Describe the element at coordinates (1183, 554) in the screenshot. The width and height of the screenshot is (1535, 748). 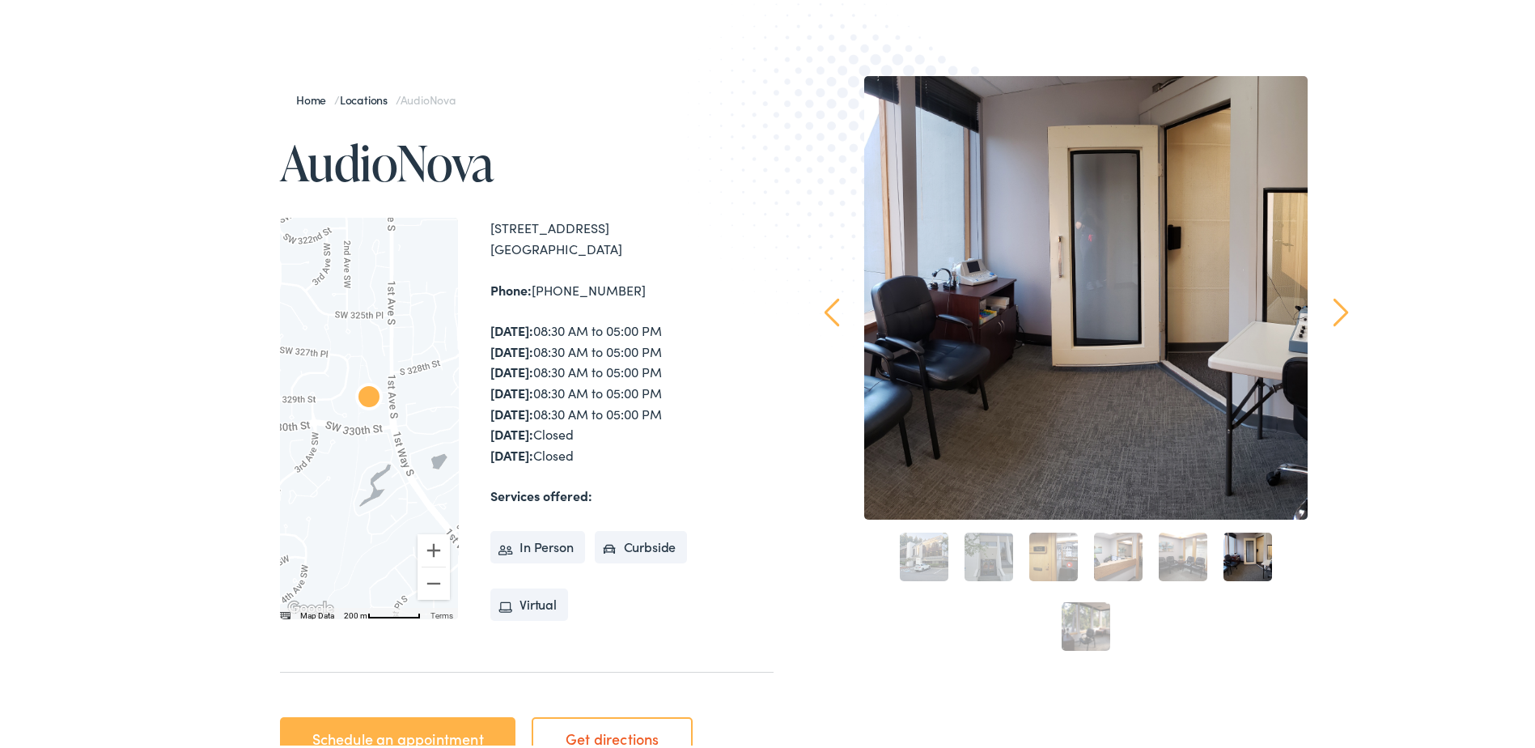
I see `a: 5` at that location.